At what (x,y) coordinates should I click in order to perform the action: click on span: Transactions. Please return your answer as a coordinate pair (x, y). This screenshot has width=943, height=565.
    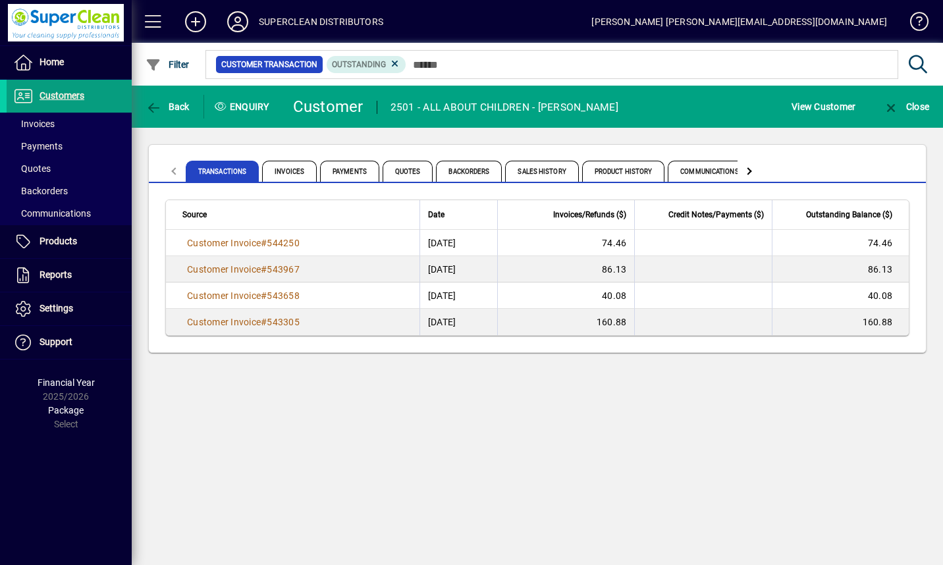
    Looking at the image, I should click on (222, 171).